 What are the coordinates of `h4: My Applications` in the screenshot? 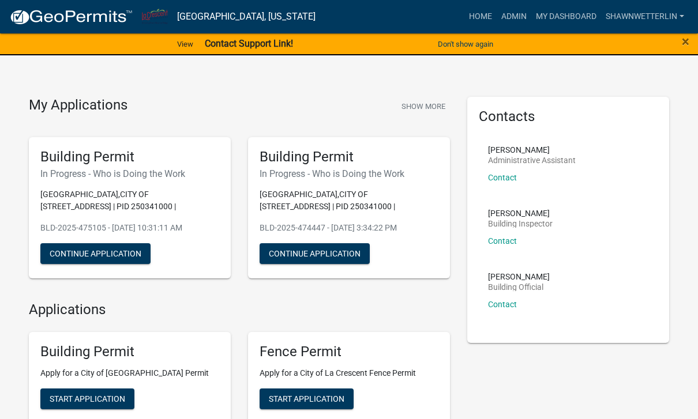 It's located at (78, 106).